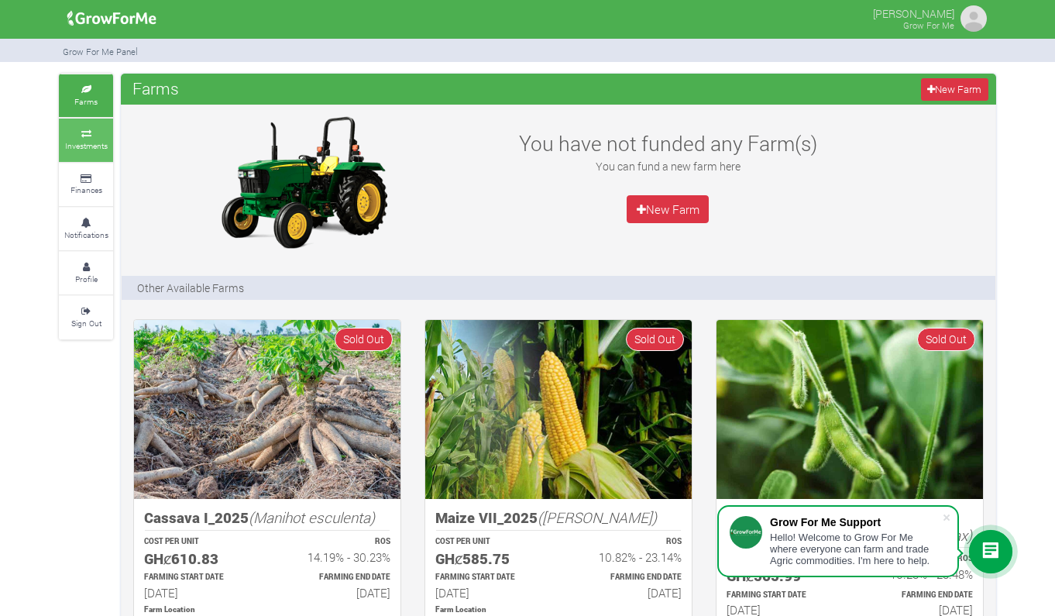  What do you see at coordinates (668, 143) in the screenshot?
I see `h3: You have not funded any Farm(s)` at bounding box center [668, 143].